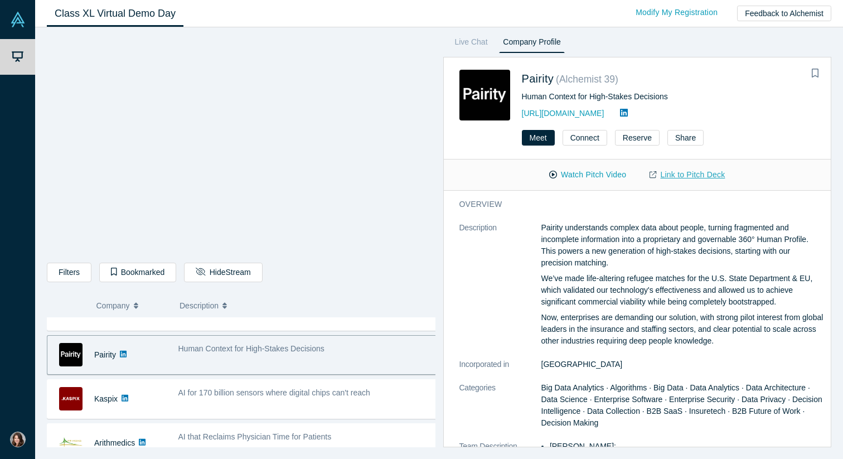 Image resolution: width=843 pixels, height=459 pixels. Describe the element at coordinates (677, 12) in the screenshot. I see `a: Modify My Registration` at that location.